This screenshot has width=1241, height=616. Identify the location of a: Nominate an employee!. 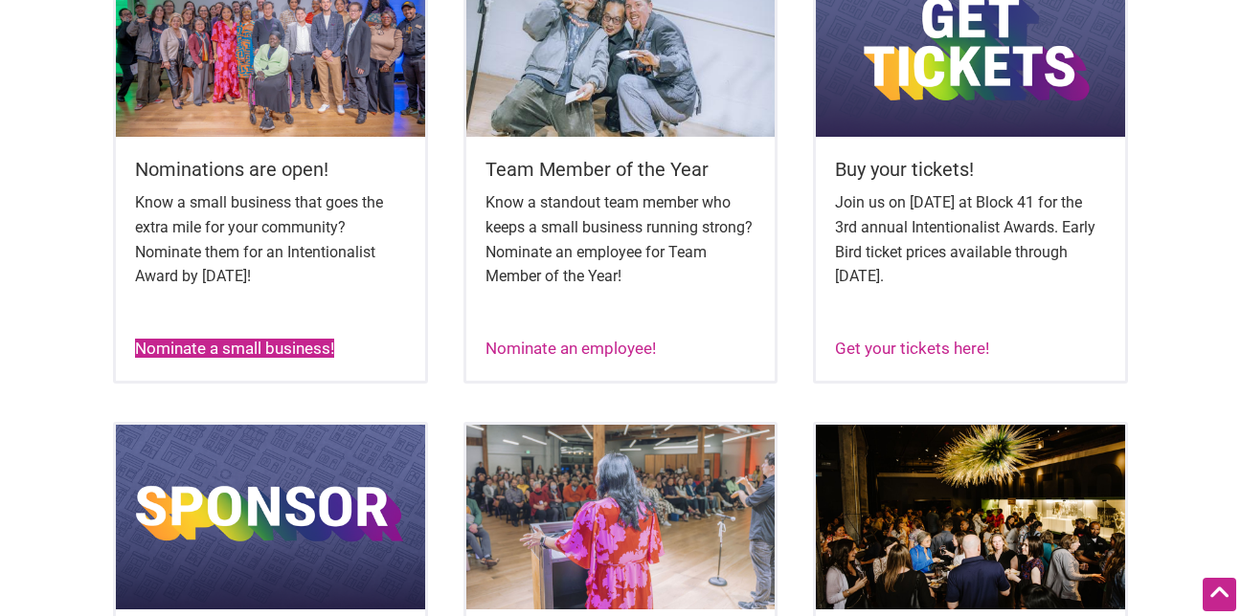
(571, 348).